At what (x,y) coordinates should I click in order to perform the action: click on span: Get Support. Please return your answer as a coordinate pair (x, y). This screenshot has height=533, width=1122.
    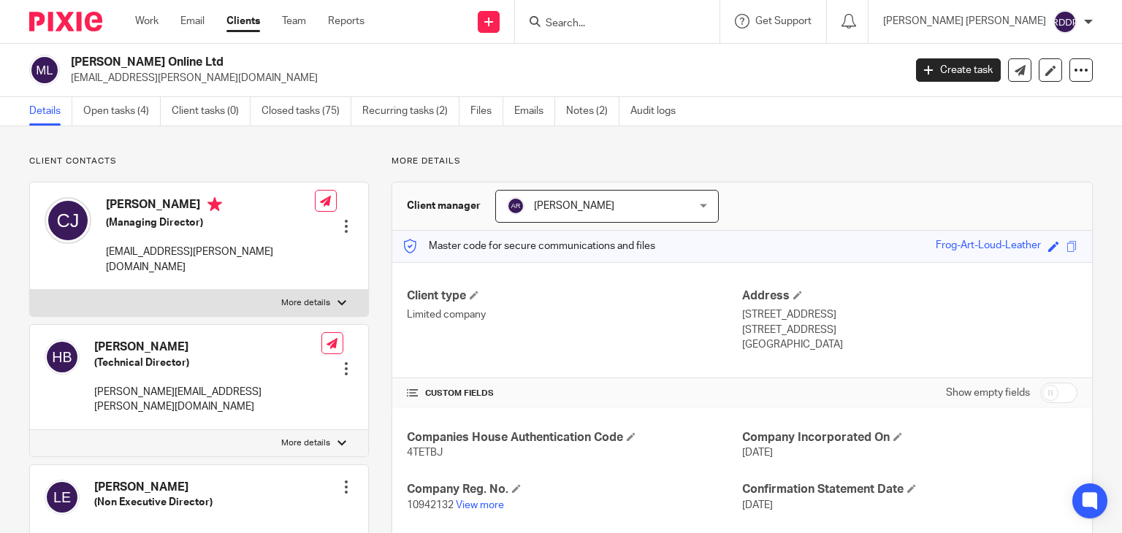
    Looking at the image, I should click on (783, 21).